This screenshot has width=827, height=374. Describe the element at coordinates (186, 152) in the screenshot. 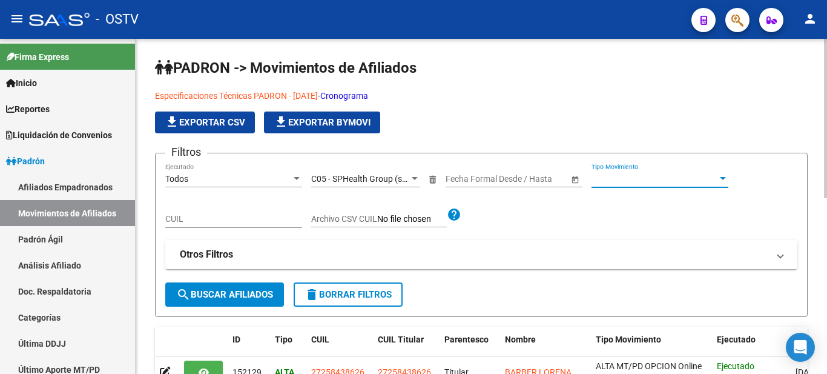

I see `h3: Filtros` at that location.